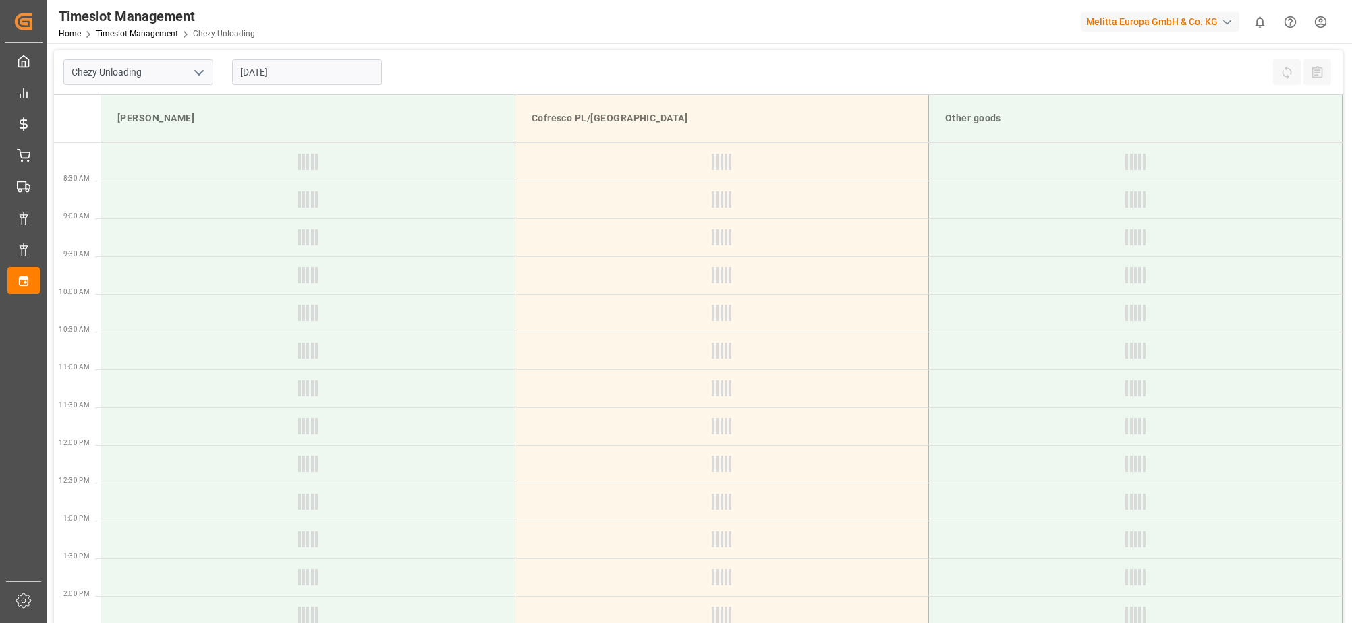 The height and width of the screenshot is (623, 1352). What do you see at coordinates (76, 178) in the screenshot?
I see `span: 8:30 AM` at bounding box center [76, 178].